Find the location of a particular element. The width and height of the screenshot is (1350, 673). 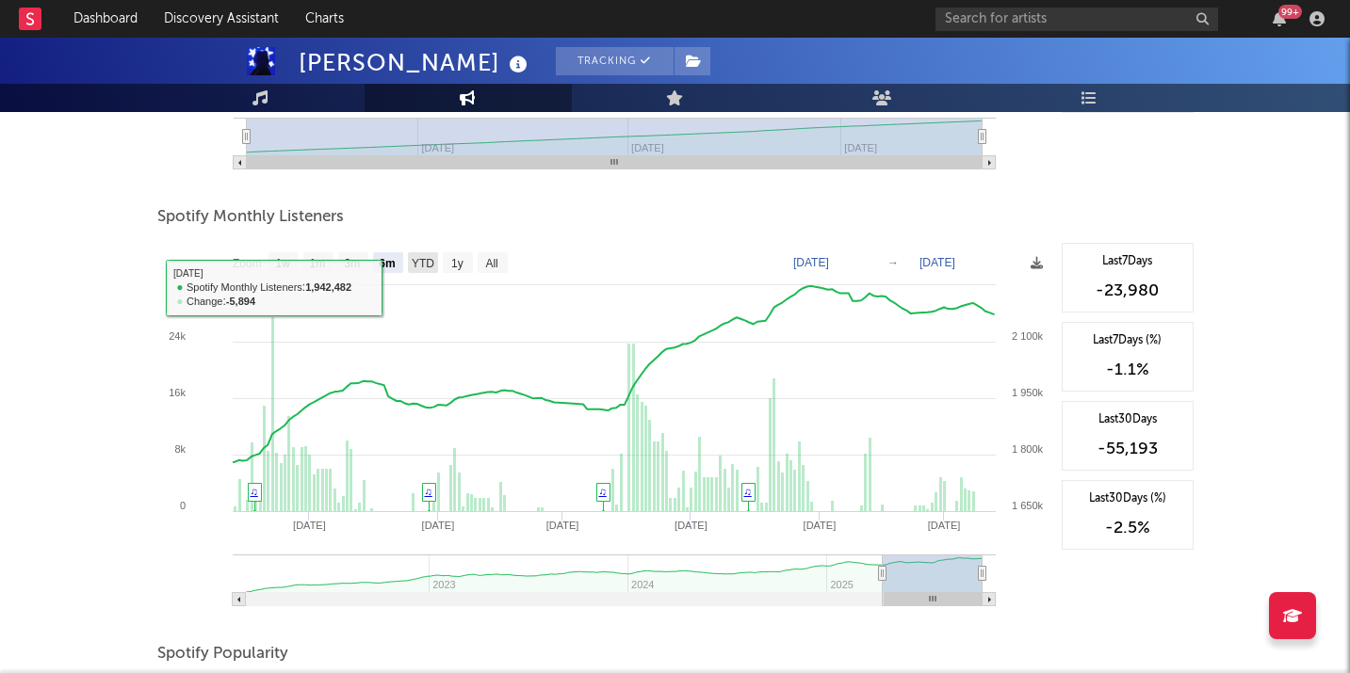

div: -55,193 is located at coordinates (1128, 449).